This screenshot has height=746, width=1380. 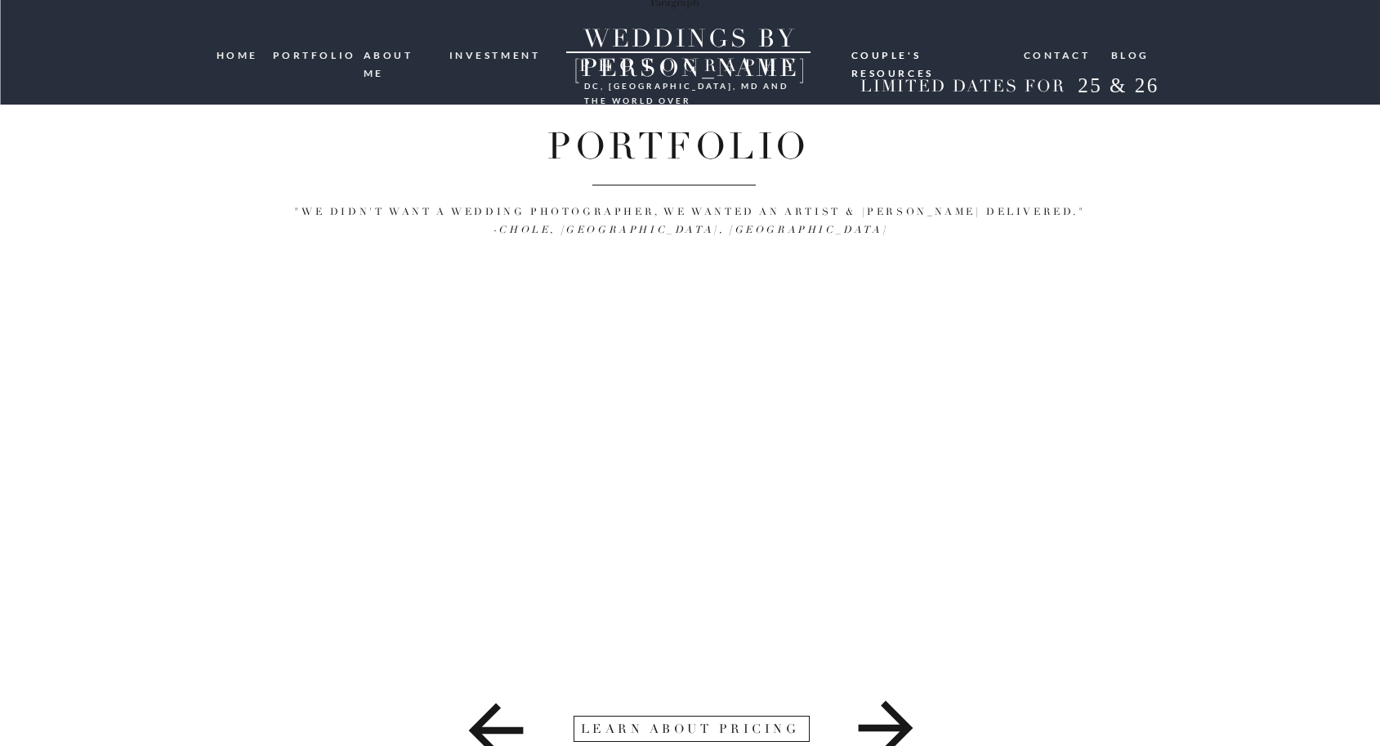 I want to click on a: investment, so click(x=496, y=54).